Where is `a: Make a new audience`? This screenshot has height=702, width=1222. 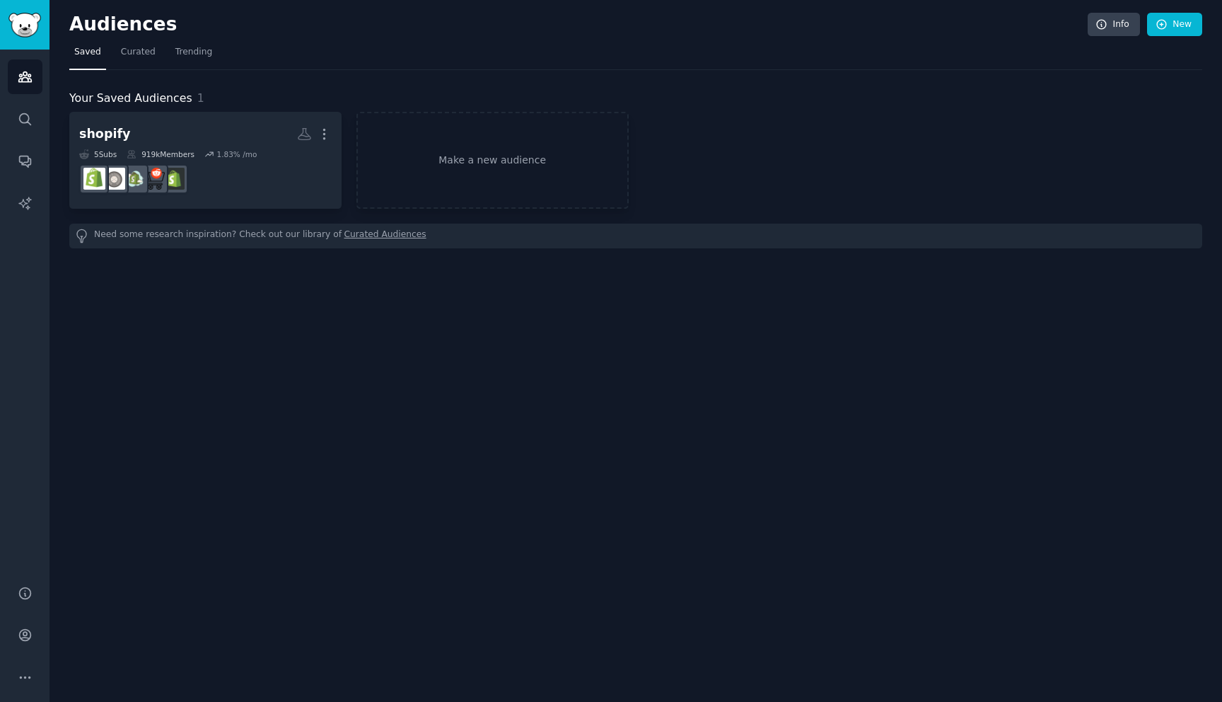
a: Make a new audience is located at coordinates (492, 160).